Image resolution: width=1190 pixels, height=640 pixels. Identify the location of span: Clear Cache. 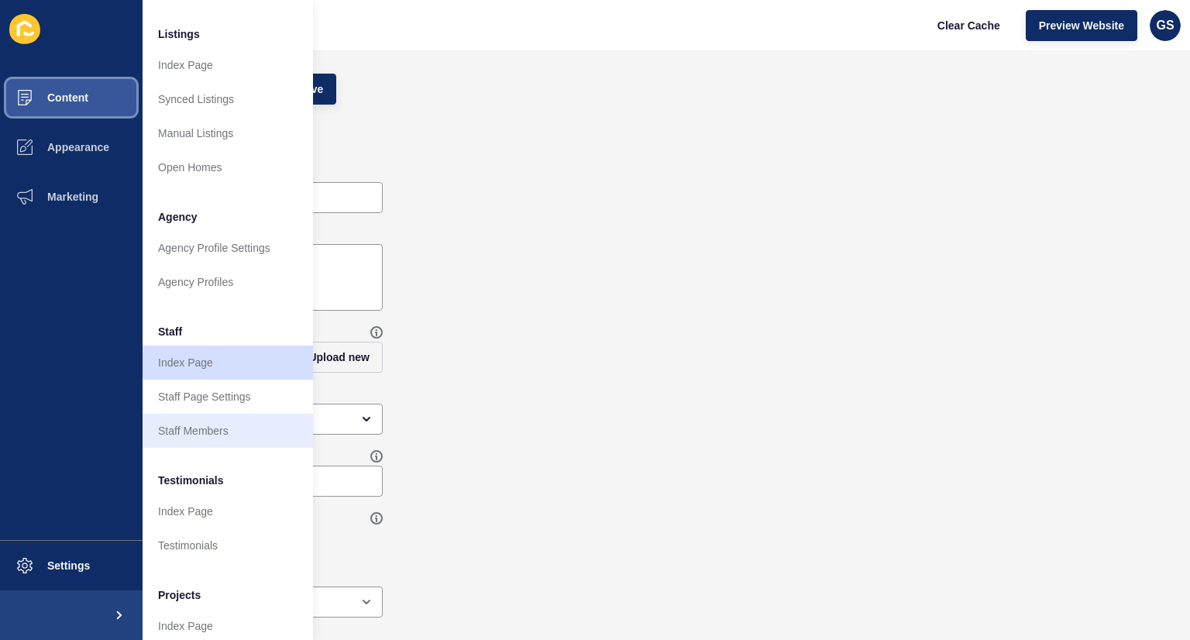
(969, 26).